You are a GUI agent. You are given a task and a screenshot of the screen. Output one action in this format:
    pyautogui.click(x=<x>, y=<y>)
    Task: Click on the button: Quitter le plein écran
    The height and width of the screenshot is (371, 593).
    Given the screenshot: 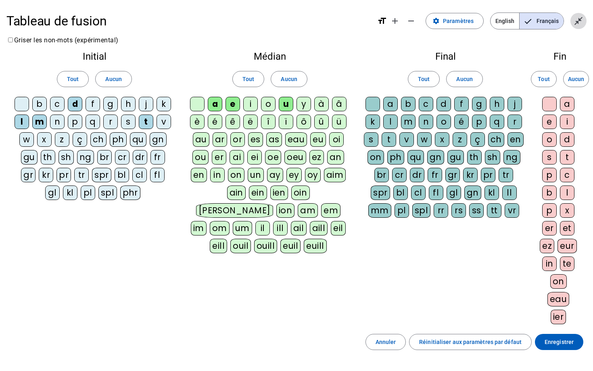 What is the action you would take?
    pyautogui.click(x=579, y=21)
    